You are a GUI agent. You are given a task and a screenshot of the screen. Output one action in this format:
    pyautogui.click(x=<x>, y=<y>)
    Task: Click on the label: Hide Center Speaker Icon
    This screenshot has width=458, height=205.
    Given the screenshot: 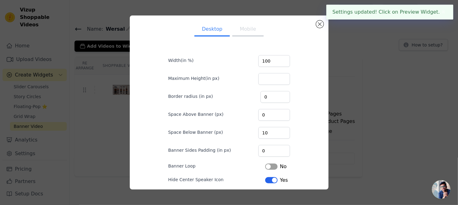 What is the action you would take?
    pyautogui.click(x=196, y=180)
    